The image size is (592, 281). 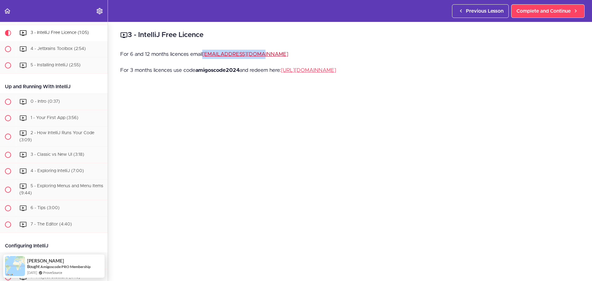 I want to click on span: Bought, so click(x=33, y=266).